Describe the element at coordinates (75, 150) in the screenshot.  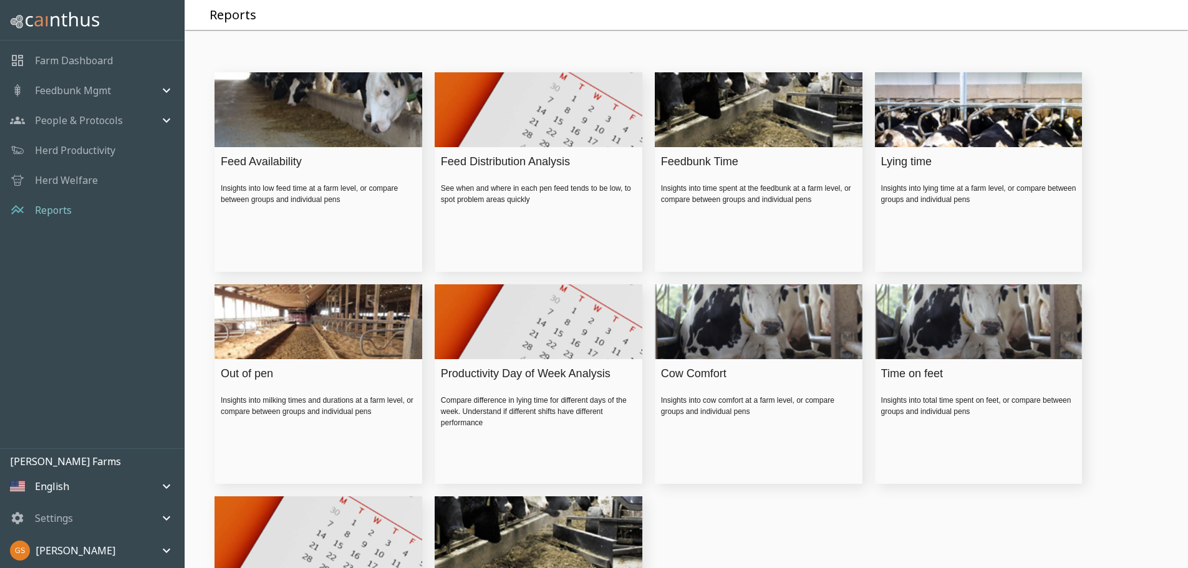
I see `a: Herd Productivity` at that location.